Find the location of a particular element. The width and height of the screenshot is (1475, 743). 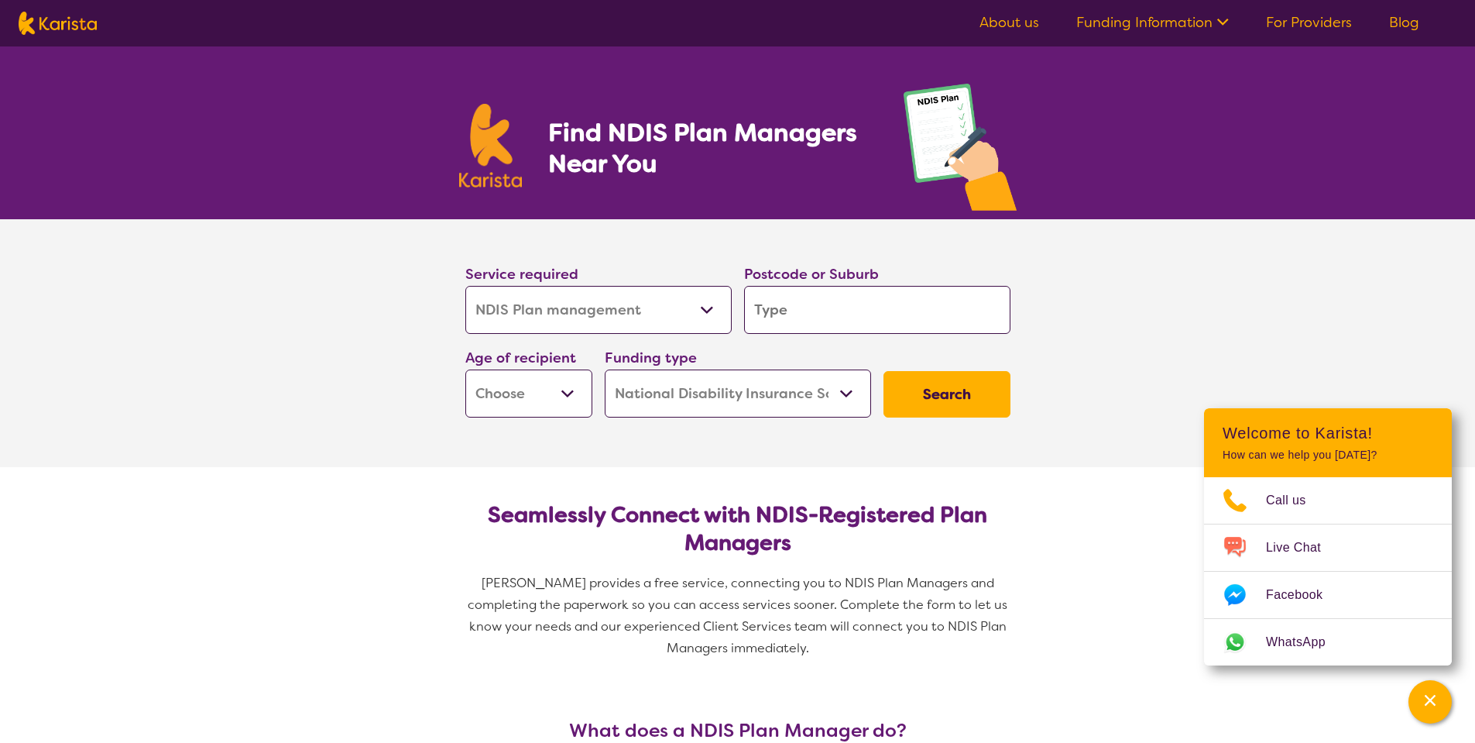

span: Live Chat is located at coordinates (1302, 547).